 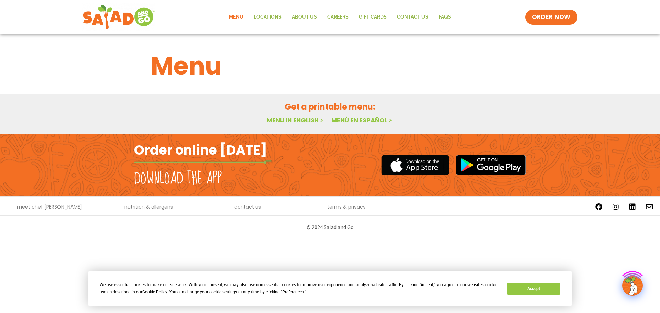 I want to click on span: nutrition & allergens, so click(x=149, y=207).